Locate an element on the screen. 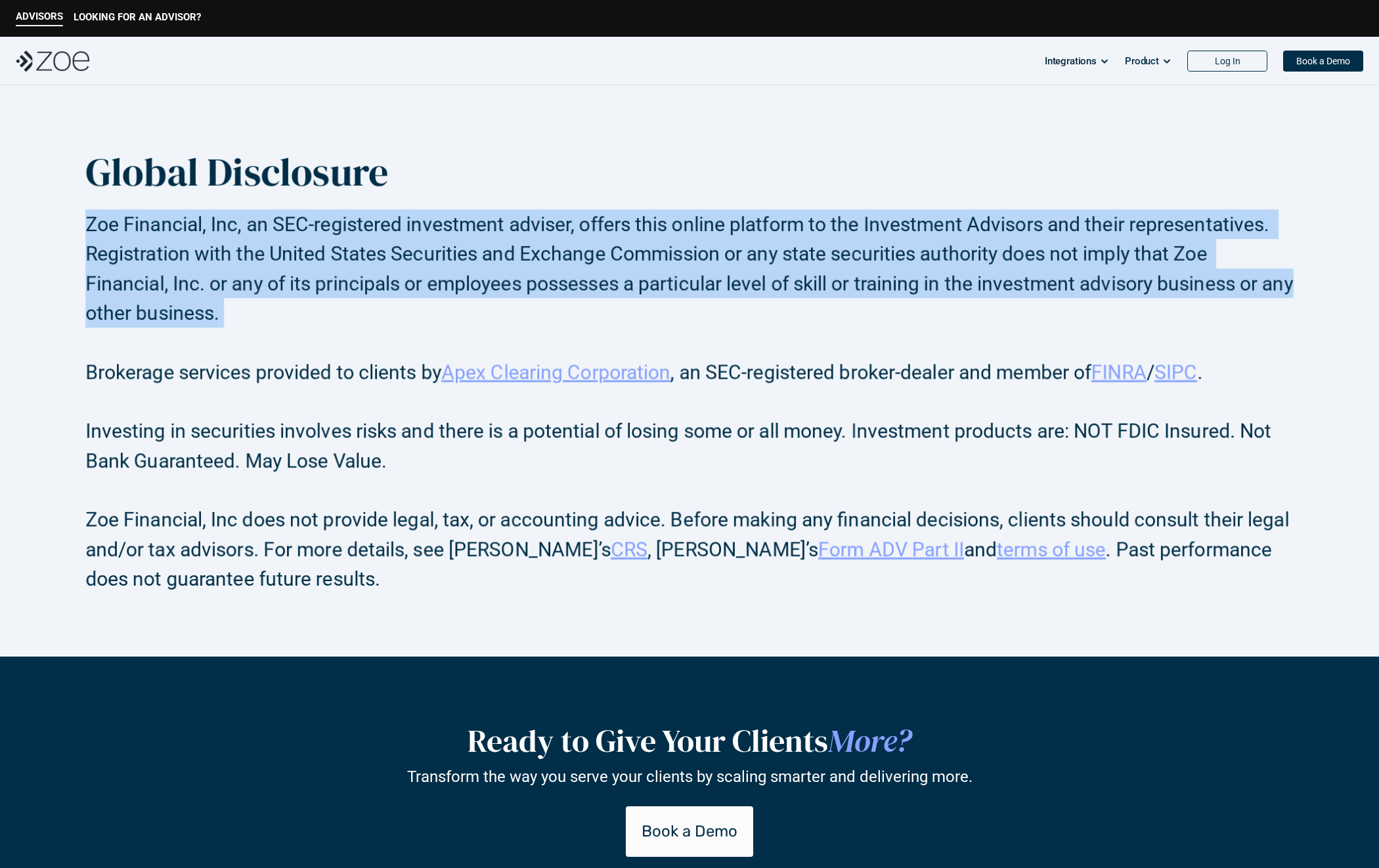  h2: Zoe Financial, Inc does not provide legal, tax, or accounting advice. Before making any financial... is located at coordinates (690, 549).